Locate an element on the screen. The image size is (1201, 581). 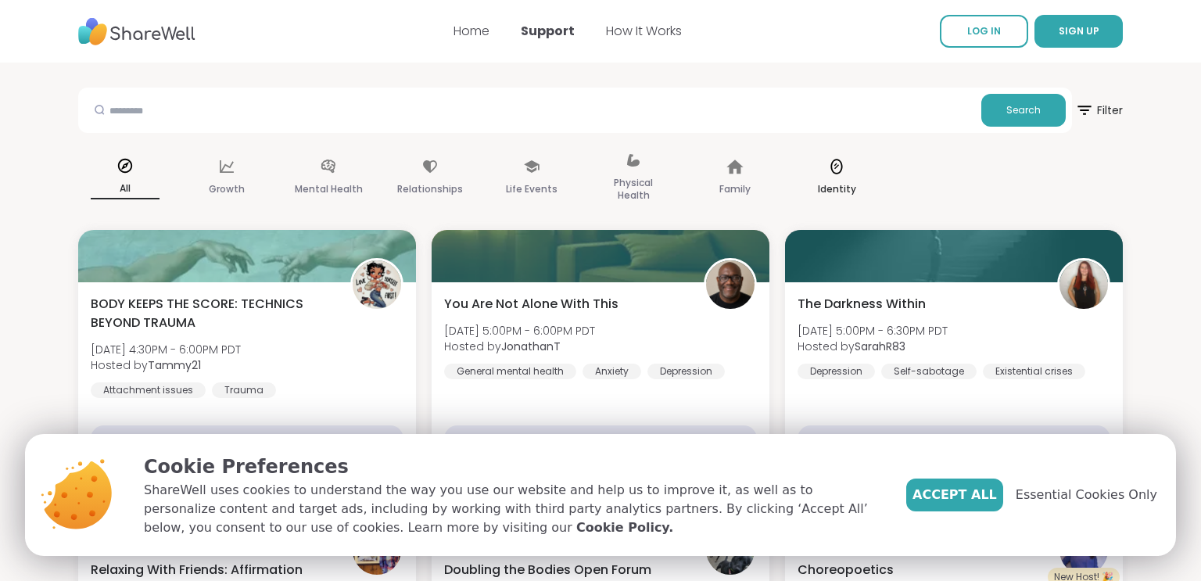
p: Relationships is located at coordinates (430, 189).